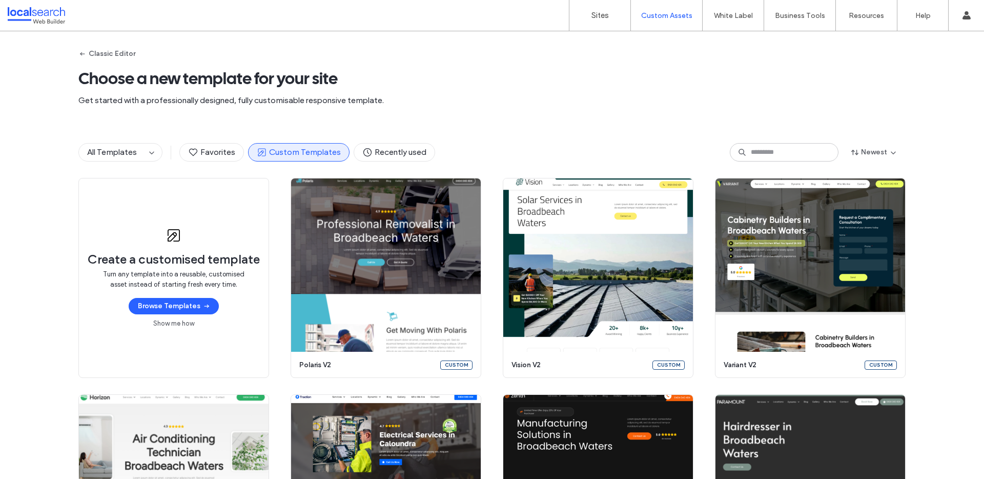 The height and width of the screenshot is (479, 984). Describe the element at coordinates (394, 152) in the screenshot. I see `span: Recently used` at that location.